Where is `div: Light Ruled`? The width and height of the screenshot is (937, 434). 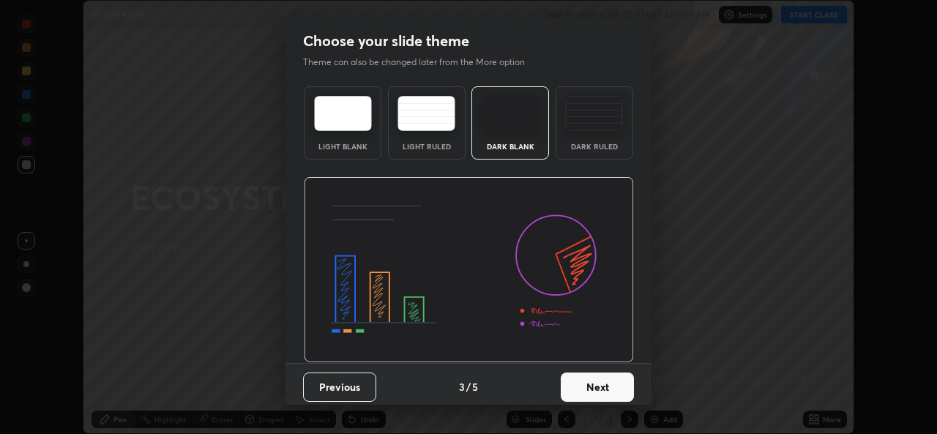 div: Light Ruled is located at coordinates (427, 146).